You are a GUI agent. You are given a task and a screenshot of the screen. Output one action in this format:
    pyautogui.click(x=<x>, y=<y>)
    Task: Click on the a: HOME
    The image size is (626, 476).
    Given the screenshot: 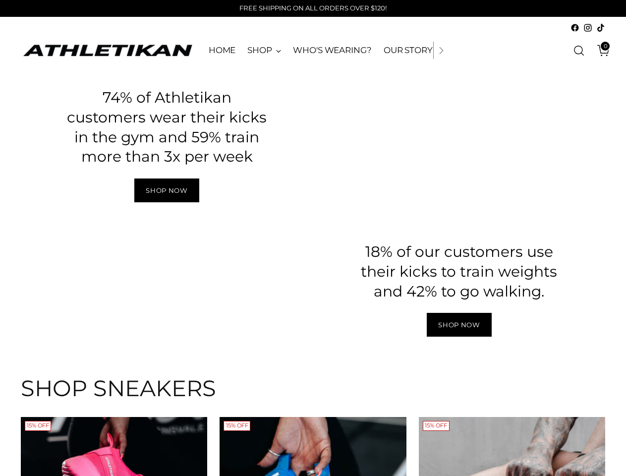 What is the action you would take?
    pyautogui.click(x=222, y=51)
    